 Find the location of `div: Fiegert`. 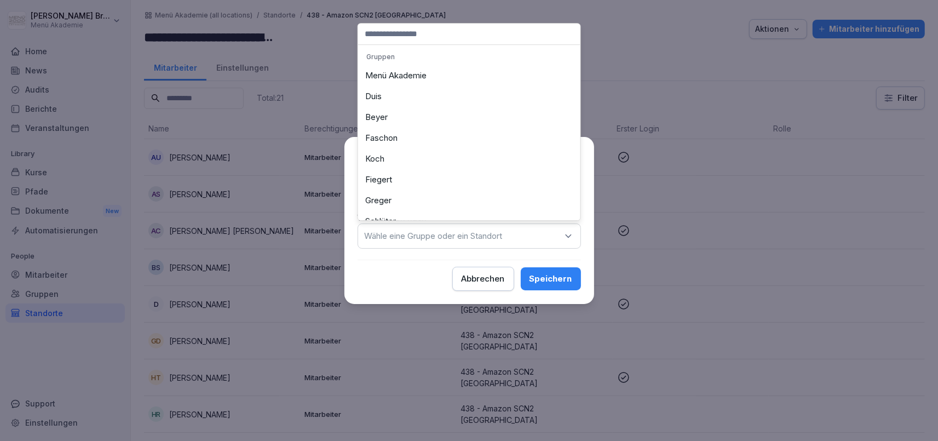

div: Fiegert is located at coordinates (469, 180).